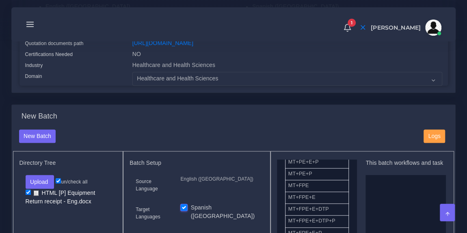 The height and width of the screenshot is (233, 467). Describe the element at coordinates (37, 137) in the screenshot. I see `button: New Batch` at that location.